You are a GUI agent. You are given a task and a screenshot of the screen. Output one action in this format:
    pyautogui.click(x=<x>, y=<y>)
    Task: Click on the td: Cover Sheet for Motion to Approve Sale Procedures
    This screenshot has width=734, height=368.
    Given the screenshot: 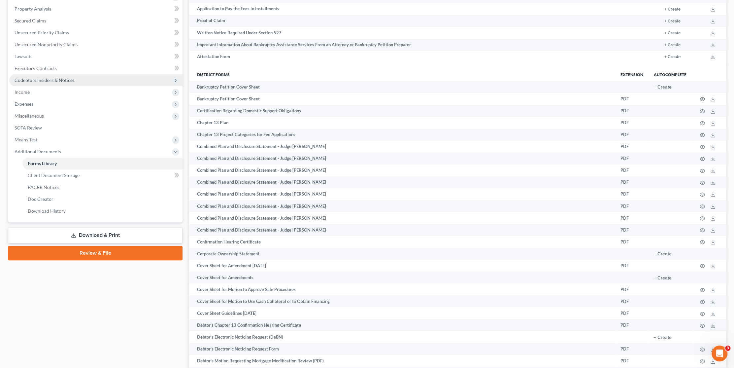 What is the action you would take?
    pyautogui.click(x=402, y=289)
    